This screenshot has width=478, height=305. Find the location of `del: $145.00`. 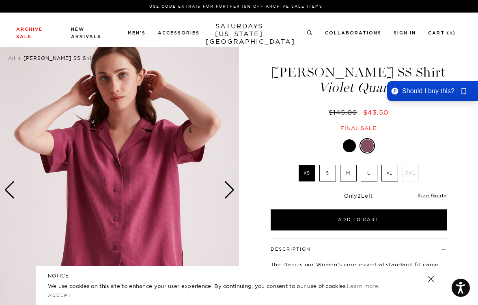

del: $145.00 is located at coordinates (344, 112).